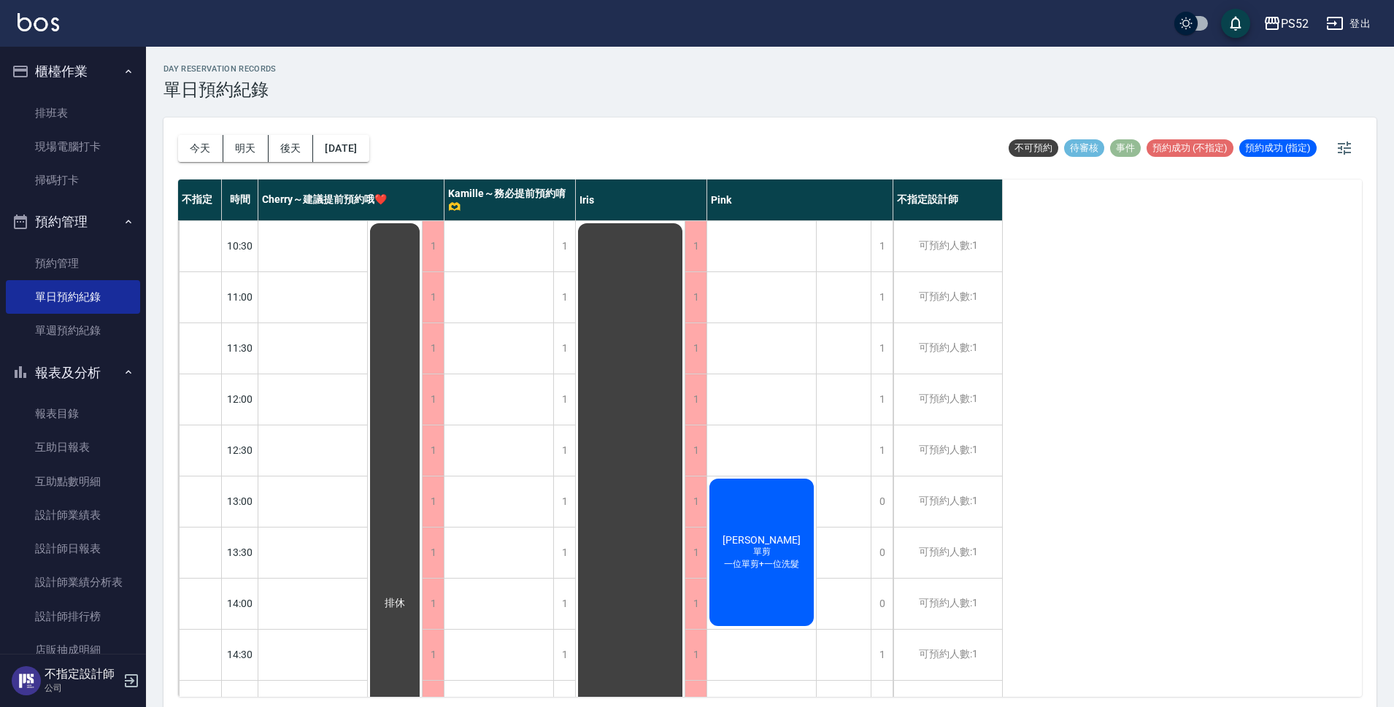 The width and height of the screenshot is (1394, 707). Describe the element at coordinates (240, 553) in the screenshot. I see `div: 13:30` at that location.